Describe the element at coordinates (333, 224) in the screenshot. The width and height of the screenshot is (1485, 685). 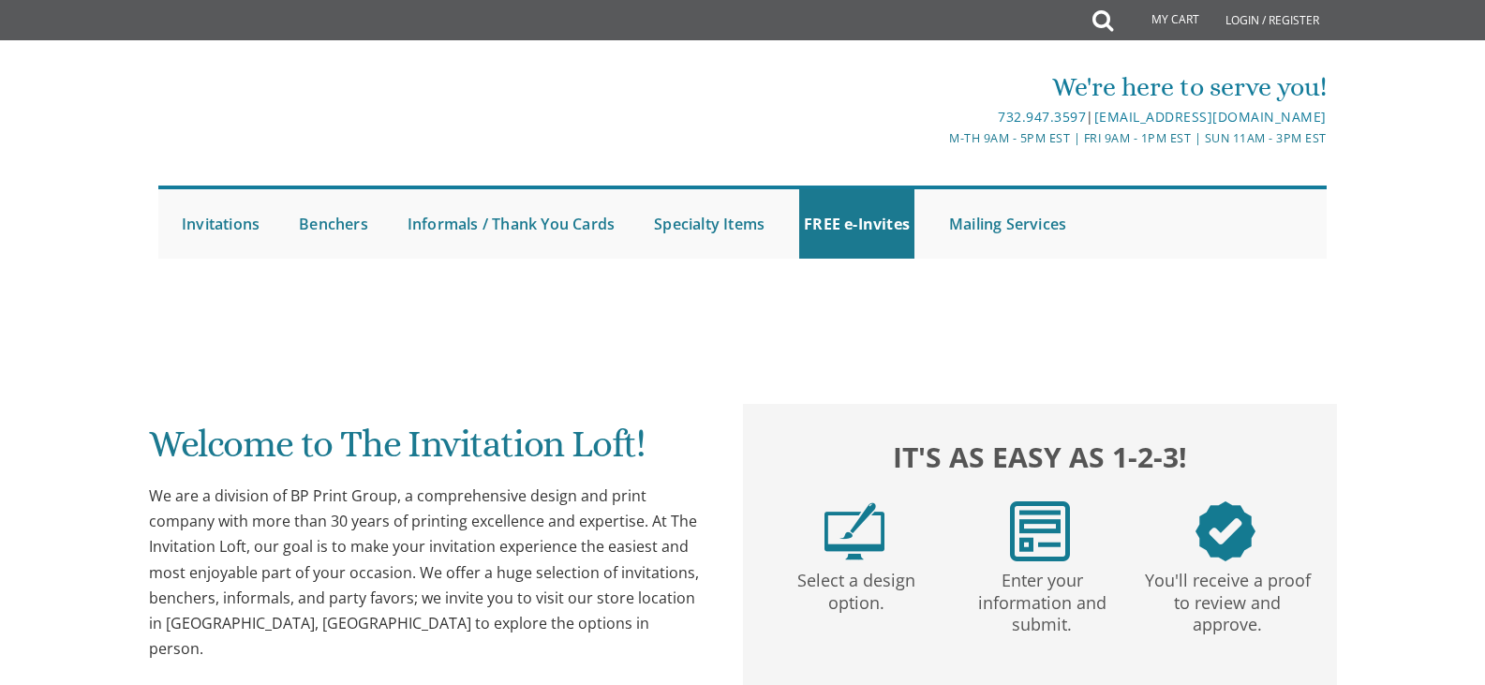
I see `a: Benchers` at that location.